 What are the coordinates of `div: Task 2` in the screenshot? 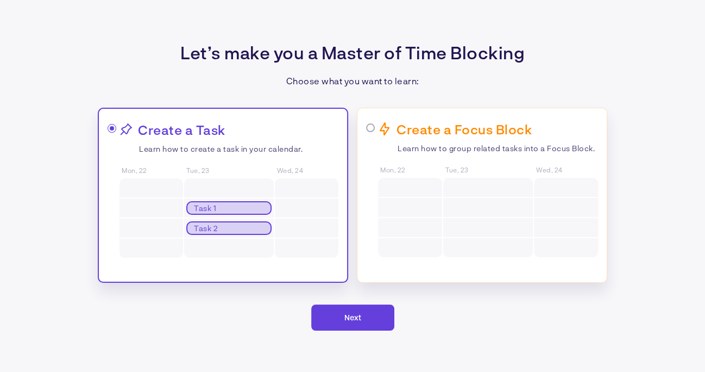 It's located at (229, 228).